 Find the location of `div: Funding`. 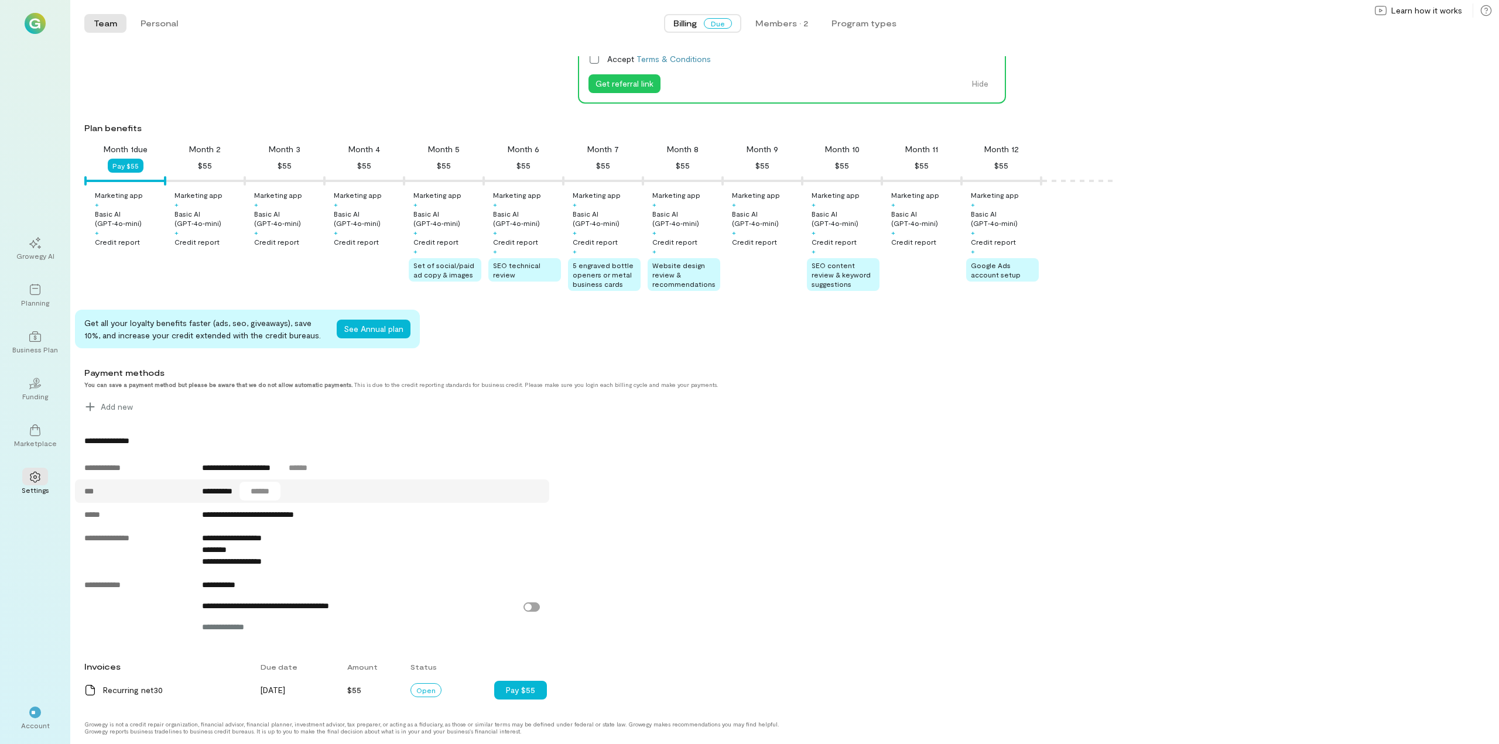

div: Funding is located at coordinates (35, 396).